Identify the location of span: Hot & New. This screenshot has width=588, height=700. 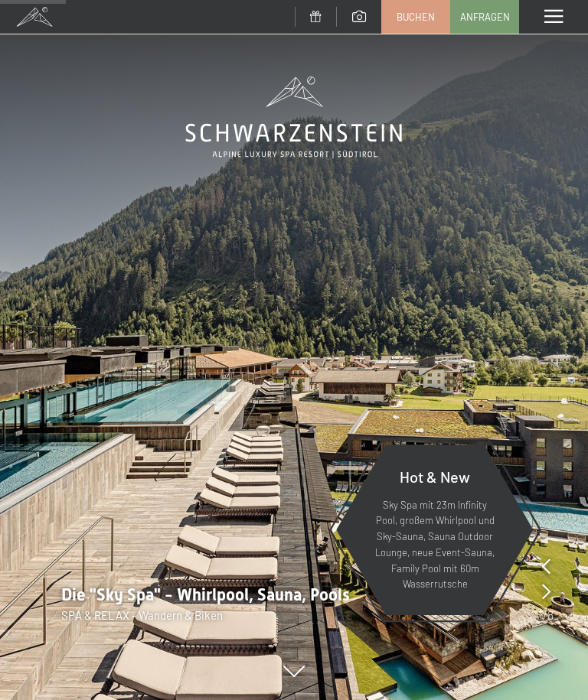
(435, 477).